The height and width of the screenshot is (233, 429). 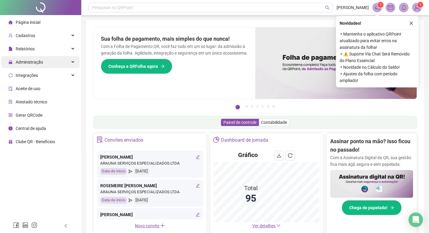 What do you see at coordinates (29, 115) in the screenshot?
I see `span: Gerar QRCode` at bounding box center [29, 115].